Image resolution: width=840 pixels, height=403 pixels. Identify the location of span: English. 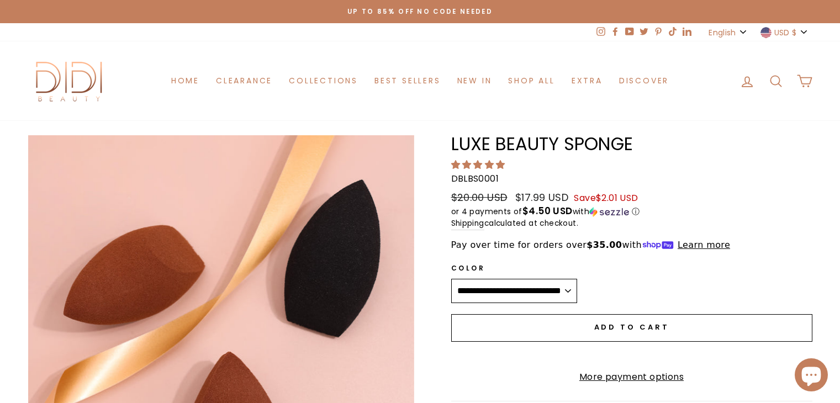
(722, 33).